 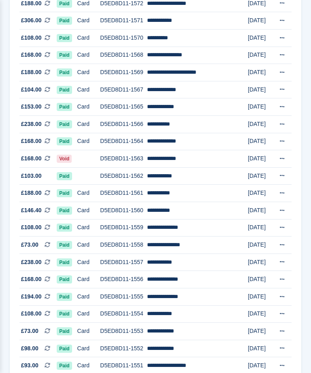 What do you see at coordinates (31, 211) in the screenshot?
I see `span: £146.40` at bounding box center [31, 211].